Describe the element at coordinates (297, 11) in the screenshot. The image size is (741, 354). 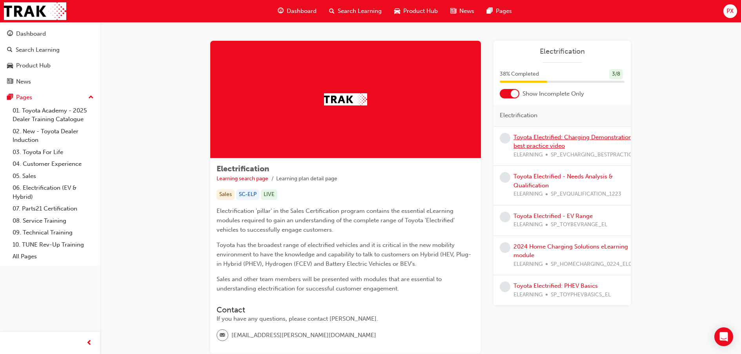
I see `a: guage-iconDashboard` at that location.